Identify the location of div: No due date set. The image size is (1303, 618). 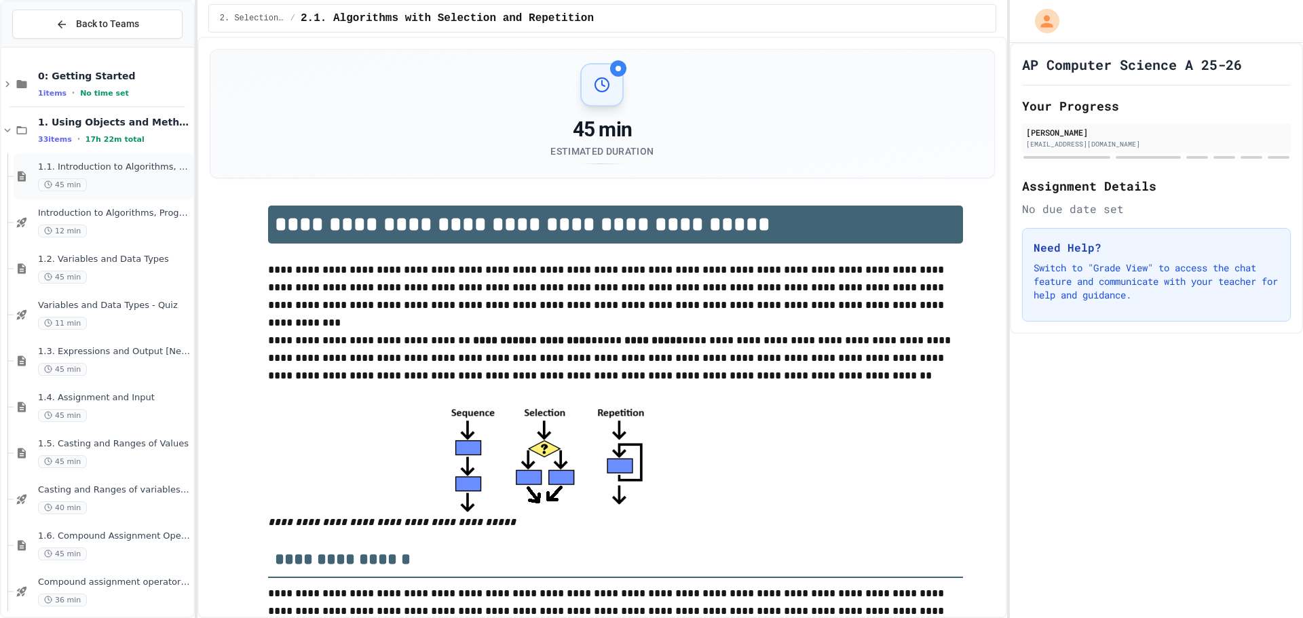
(1157, 209).